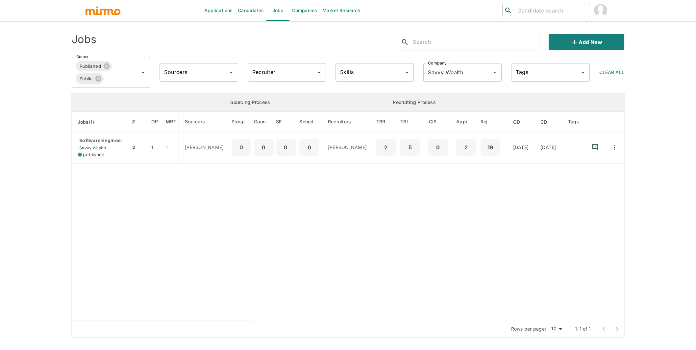 This screenshot has height=350, width=696. Describe the element at coordinates (138, 122) in the screenshot. I see `span: P` at that location.